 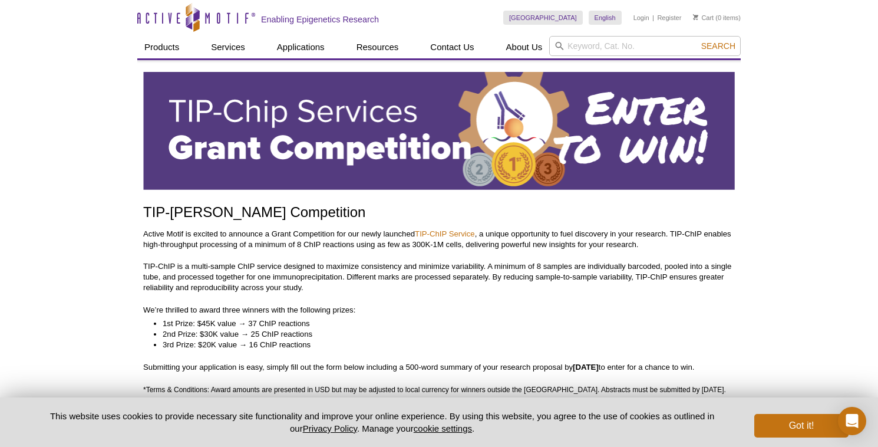 I want to click on img: Your Cart, so click(x=695, y=17).